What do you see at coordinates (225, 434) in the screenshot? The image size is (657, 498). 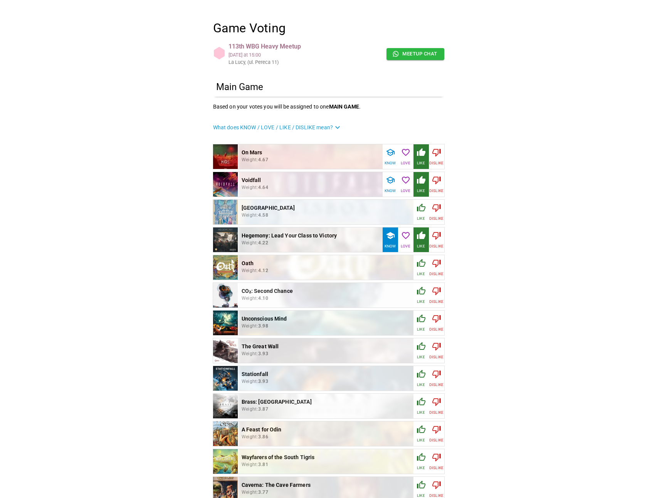 I see `img: pic3146943.png` at bounding box center [225, 434].